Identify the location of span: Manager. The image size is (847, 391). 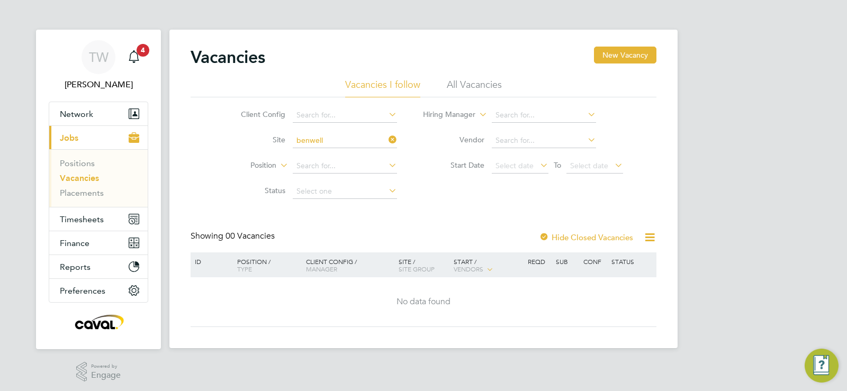
(321, 269).